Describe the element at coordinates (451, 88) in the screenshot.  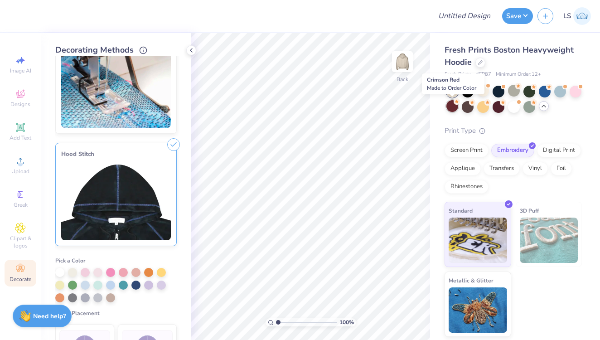
I see `span: Made to Order Color` at that location.